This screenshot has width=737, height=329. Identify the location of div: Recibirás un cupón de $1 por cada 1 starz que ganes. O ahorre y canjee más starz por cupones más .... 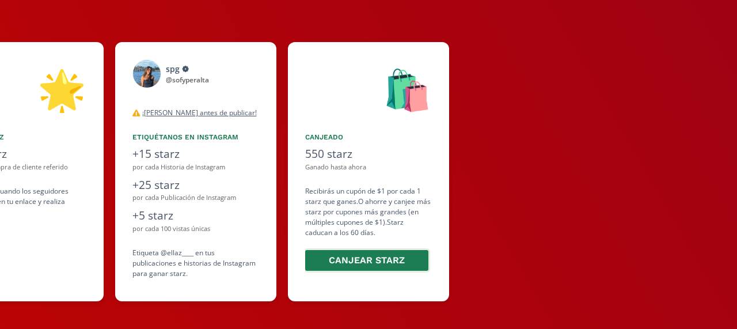
(368, 229).